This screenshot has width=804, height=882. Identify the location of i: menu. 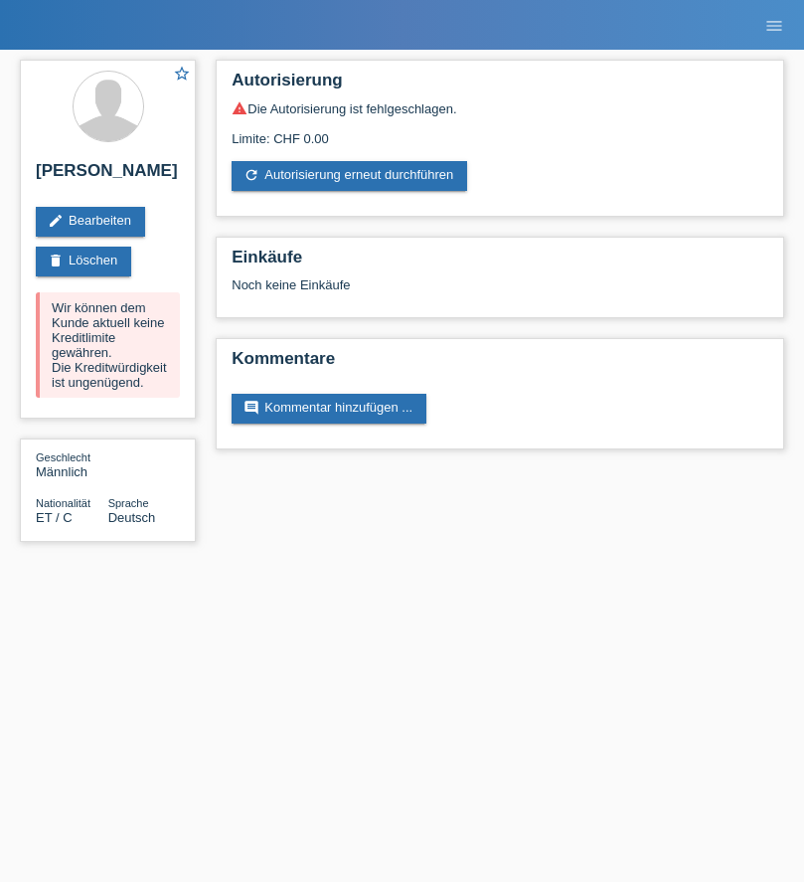
(775, 26).